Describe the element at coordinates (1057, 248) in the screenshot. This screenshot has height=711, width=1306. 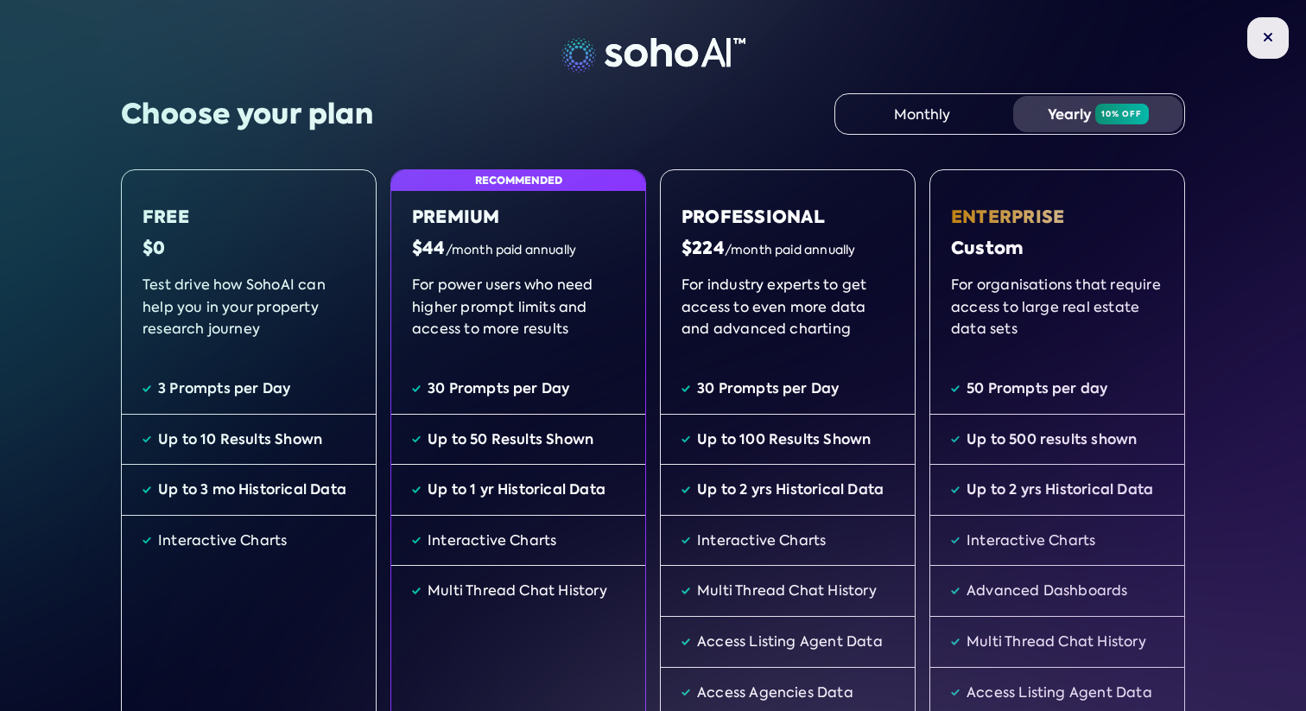
I see `div: Custom` at that location.